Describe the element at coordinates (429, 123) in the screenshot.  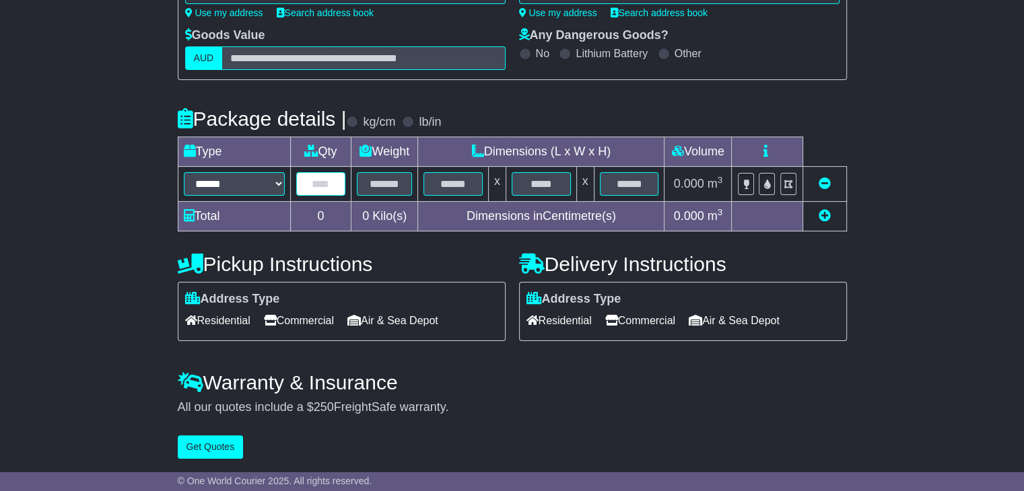
I see `label: lb/in` at that location.